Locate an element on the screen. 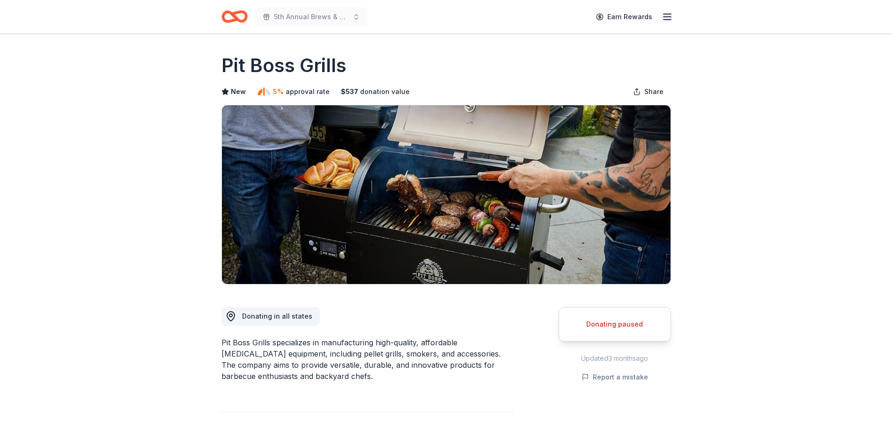  span: New is located at coordinates (238, 92).